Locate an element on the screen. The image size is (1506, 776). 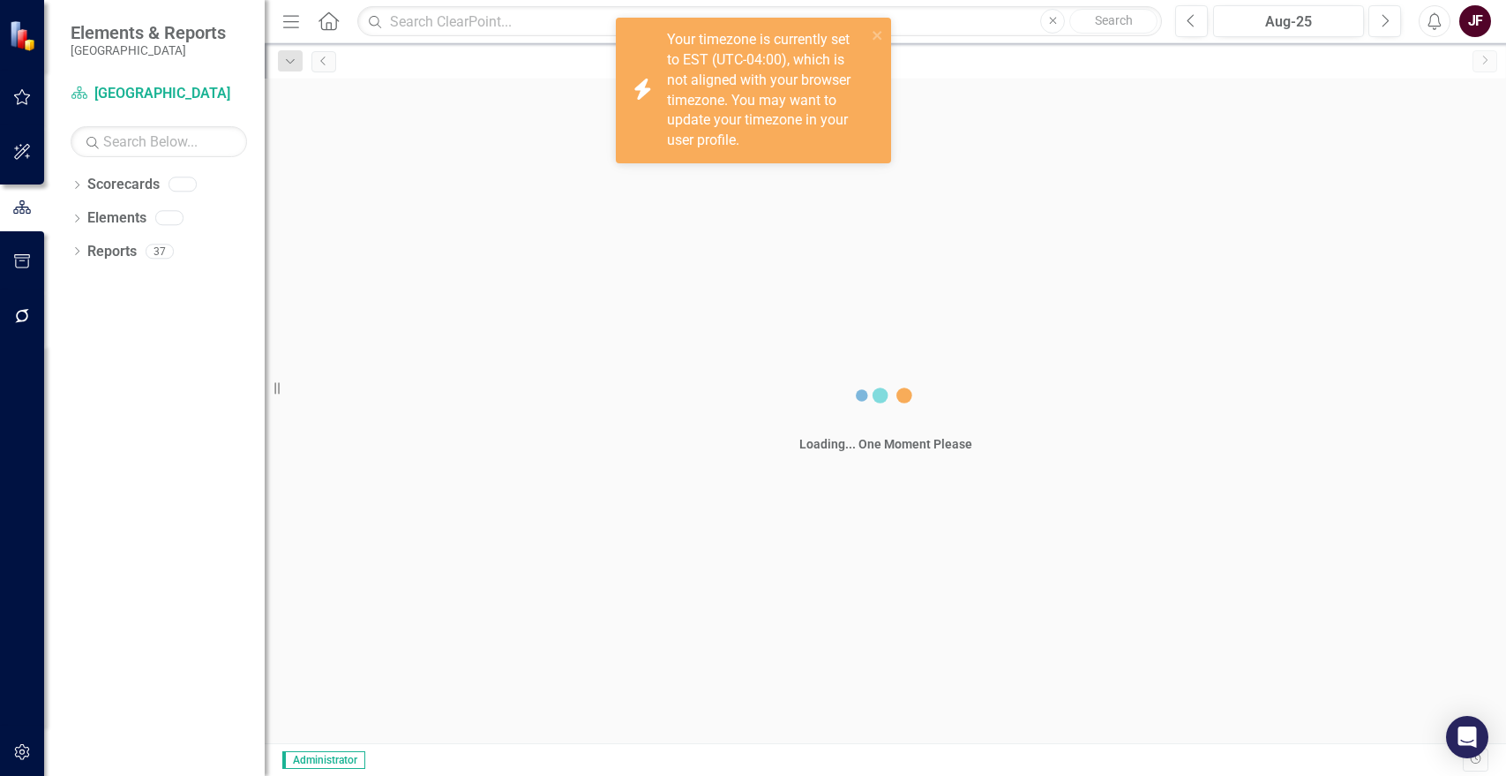
span: Elements & Reports is located at coordinates (148, 33).